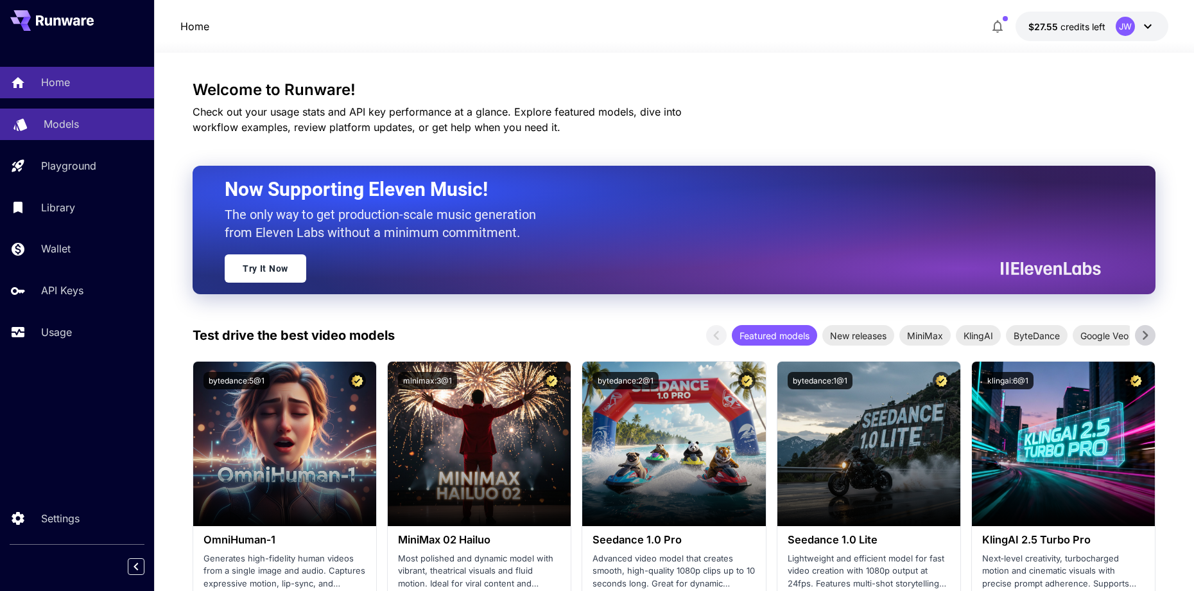  I want to click on p: Models, so click(61, 124).